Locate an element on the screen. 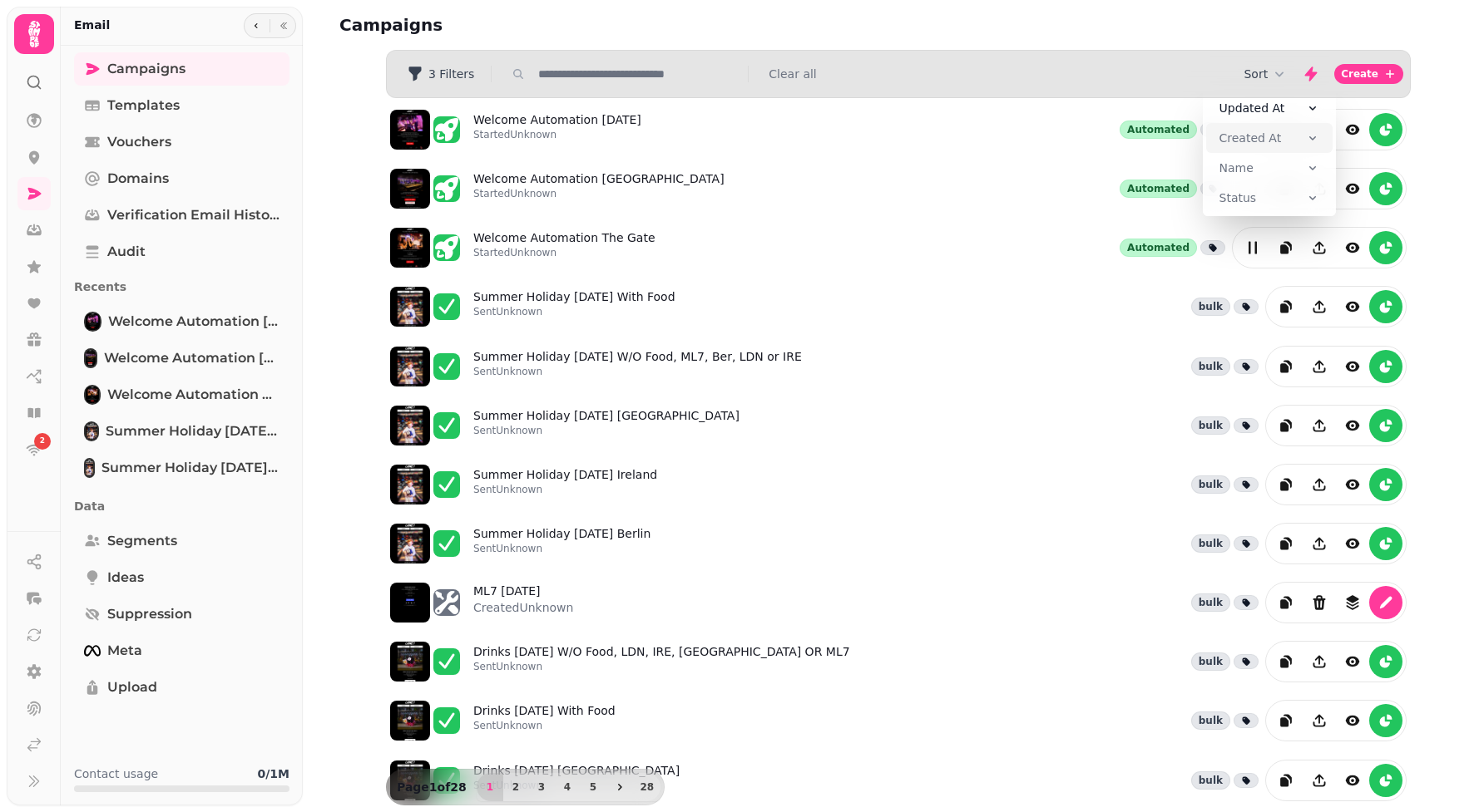 Image resolution: width=1484 pixels, height=812 pixels. span: Upload is located at coordinates (133, 688).